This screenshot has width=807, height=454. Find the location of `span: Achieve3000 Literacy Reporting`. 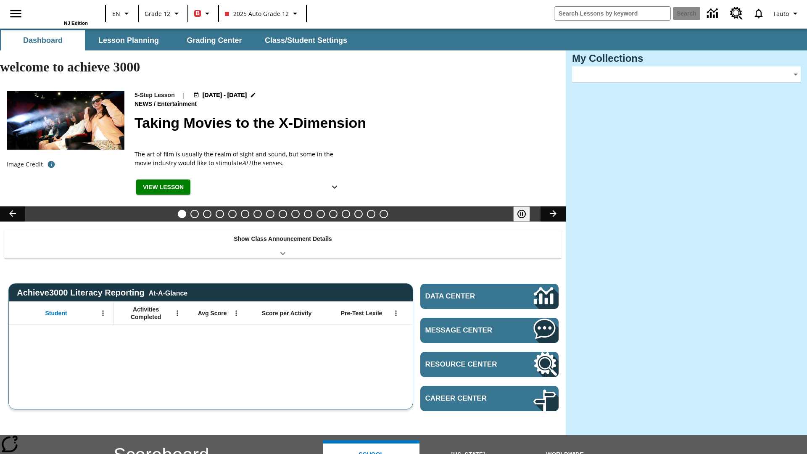

span: Achieve3000 Literacy Reporting is located at coordinates (102, 293).